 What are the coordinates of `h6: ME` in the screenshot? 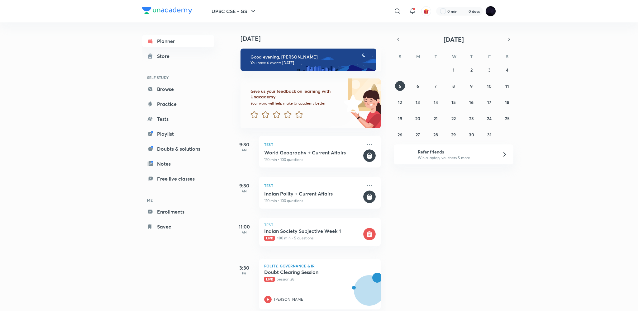 It's located at (178, 200).